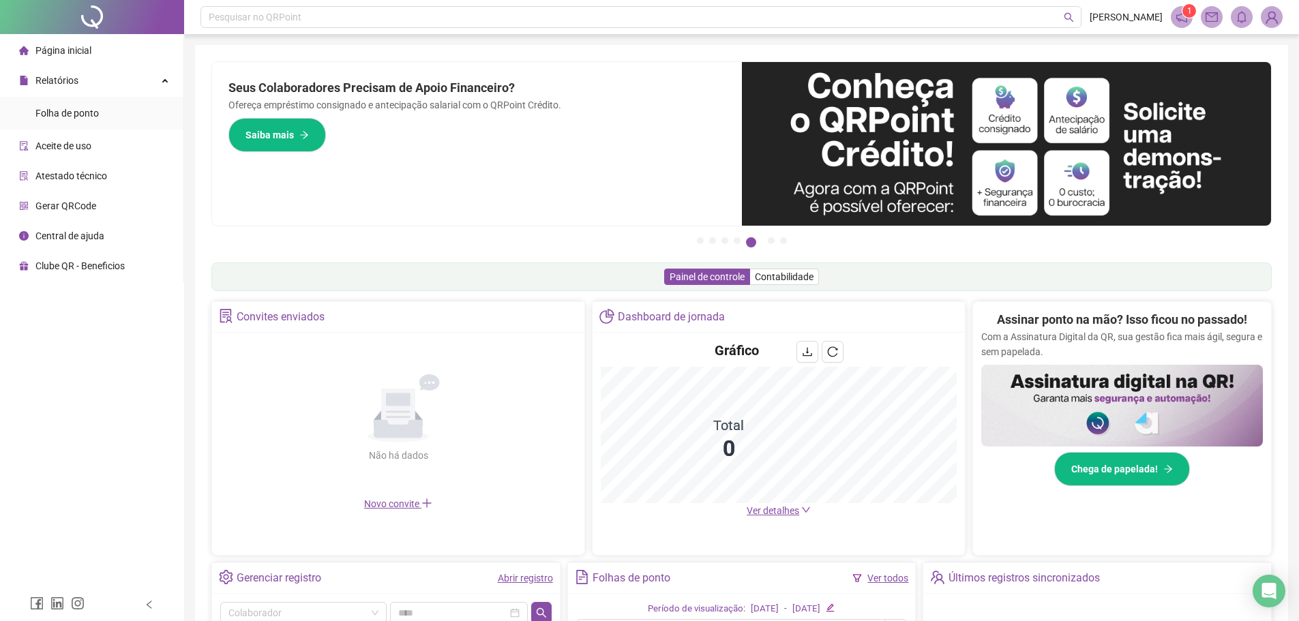 This screenshot has width=1299, height=621. Describe the element at coordinates (1182, 17) in the screenshot. I see `span: notification` at that location.